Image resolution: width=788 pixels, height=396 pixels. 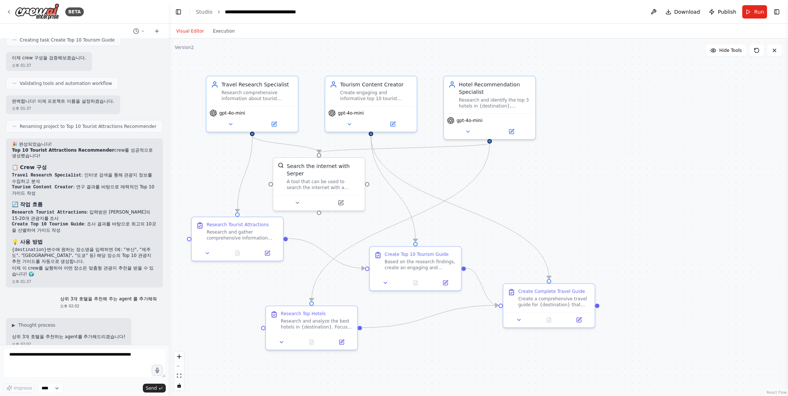 I want to click on g: Edge from 58375b56-5228-4a2a-9c74-621b29738cb8 to 488c2cea-c2b3-4fcb-8e4a-990dba258e25, so click(x=326, y=254).